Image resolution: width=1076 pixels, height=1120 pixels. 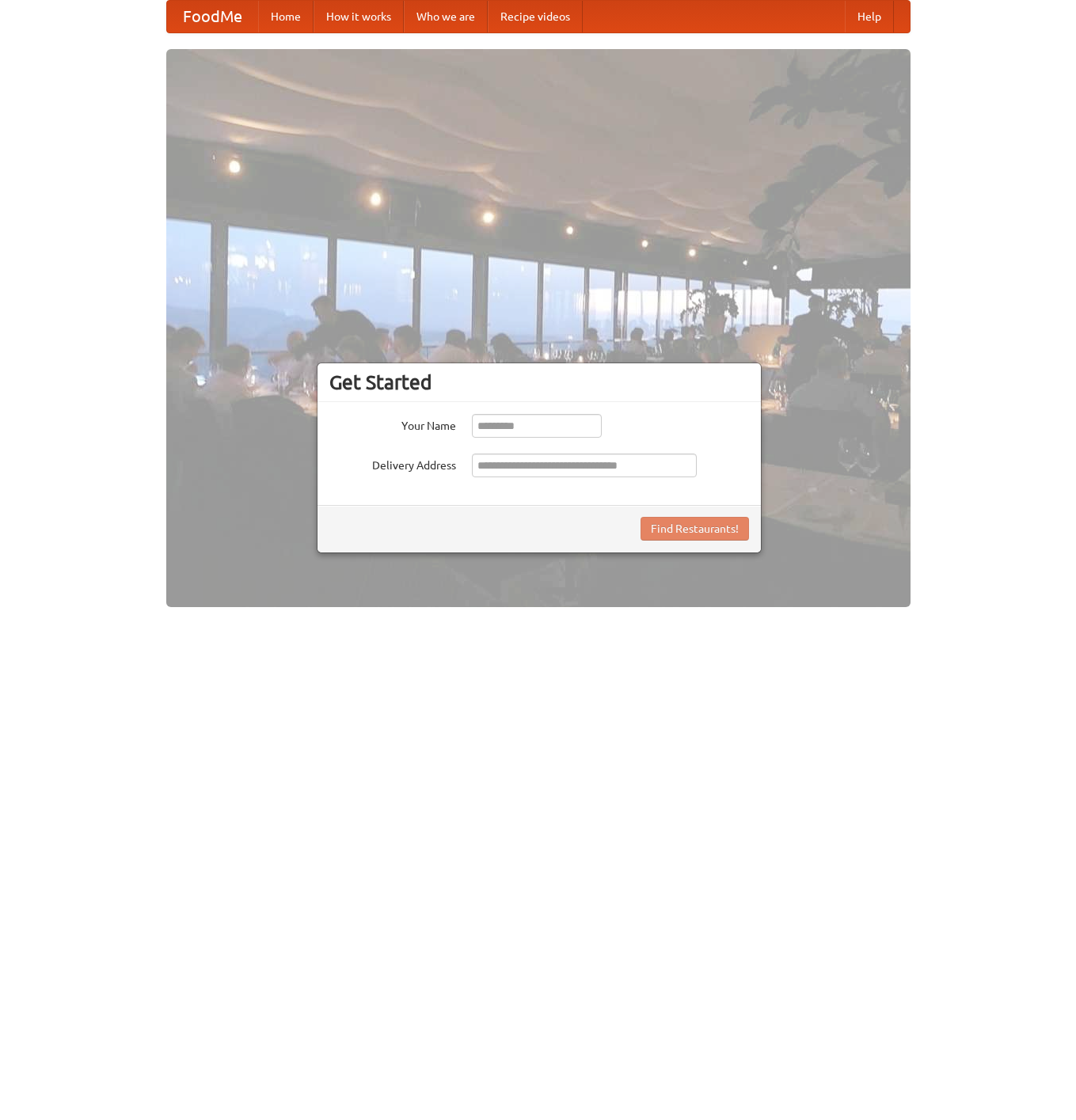 I want to click on label: Your Name, so click(x=393, y=424).